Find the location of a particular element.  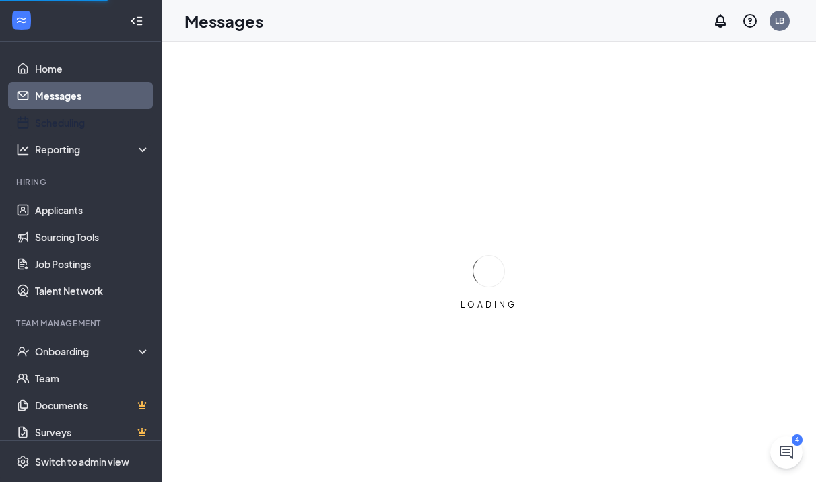

svg: QuestionInfo is located at coordinates (750, 21).